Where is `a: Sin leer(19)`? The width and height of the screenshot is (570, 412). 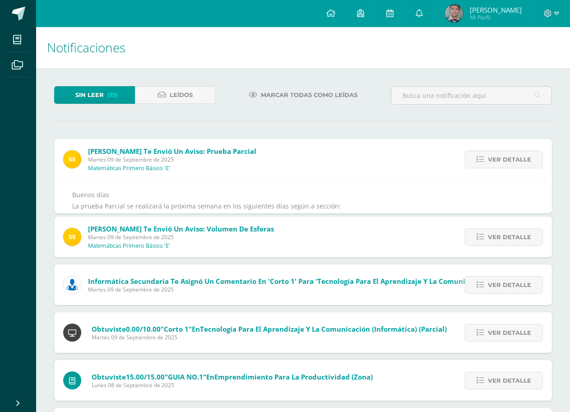 a: Sin leer(19) is located at coordinates (94, 95).